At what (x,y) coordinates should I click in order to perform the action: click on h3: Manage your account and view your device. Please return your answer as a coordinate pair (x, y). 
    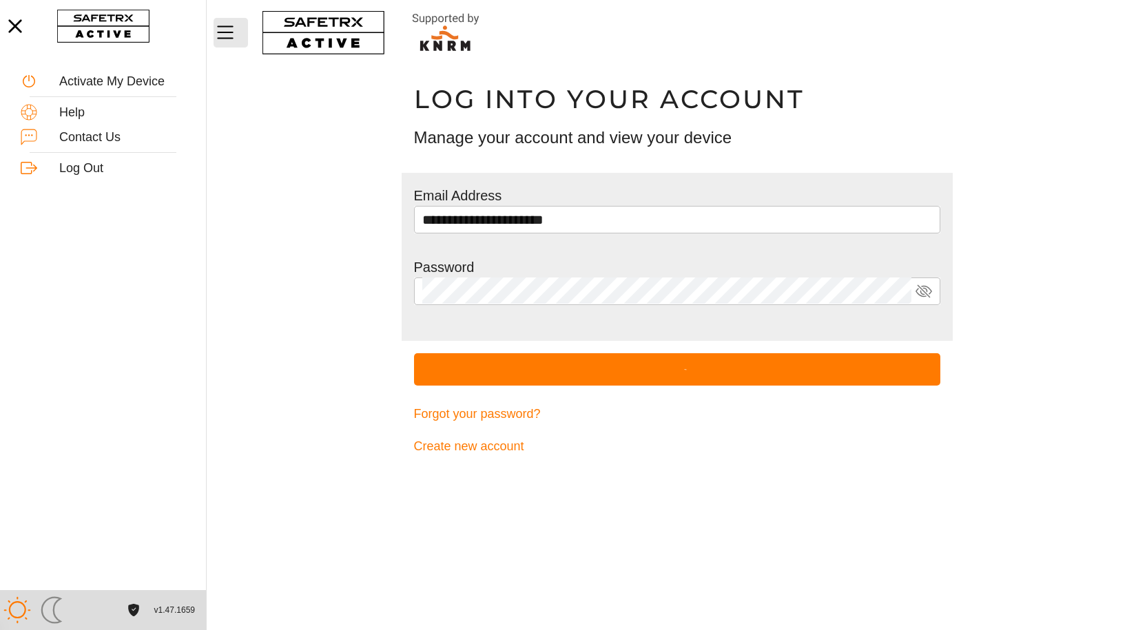
    Looking at the image, I should click on (677, 138).